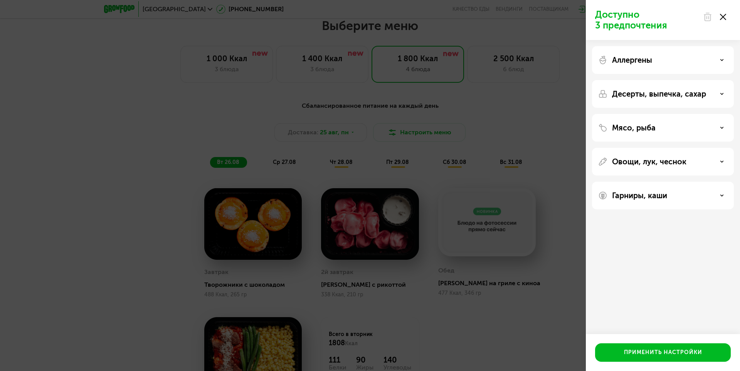  What do you see at coordinates (639, 196) in the screenshot?
I see `p: Гарниры, каши` at bounding box center [639, 196].